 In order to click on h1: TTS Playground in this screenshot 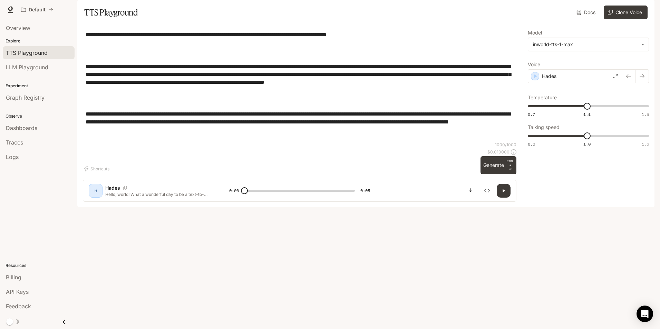, I will do `click(111, 12)`.